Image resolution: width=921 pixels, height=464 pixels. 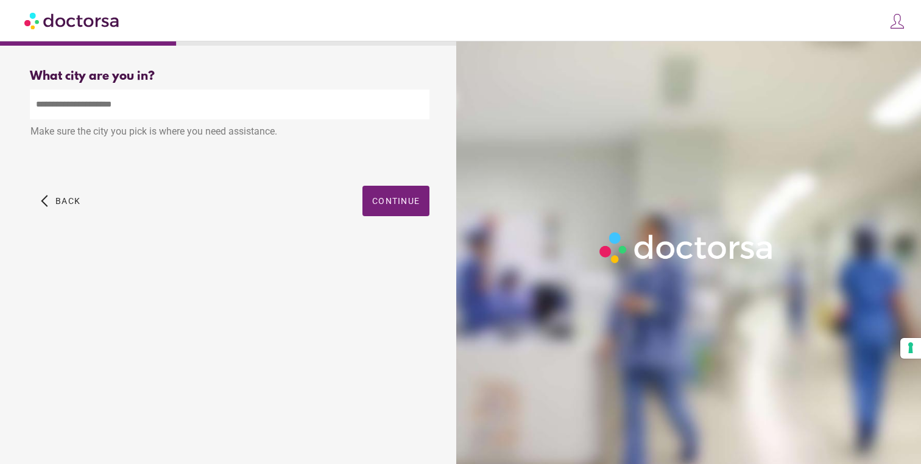 I want to click on button: arrow_back_ios Back, so click(x=60, y=201).